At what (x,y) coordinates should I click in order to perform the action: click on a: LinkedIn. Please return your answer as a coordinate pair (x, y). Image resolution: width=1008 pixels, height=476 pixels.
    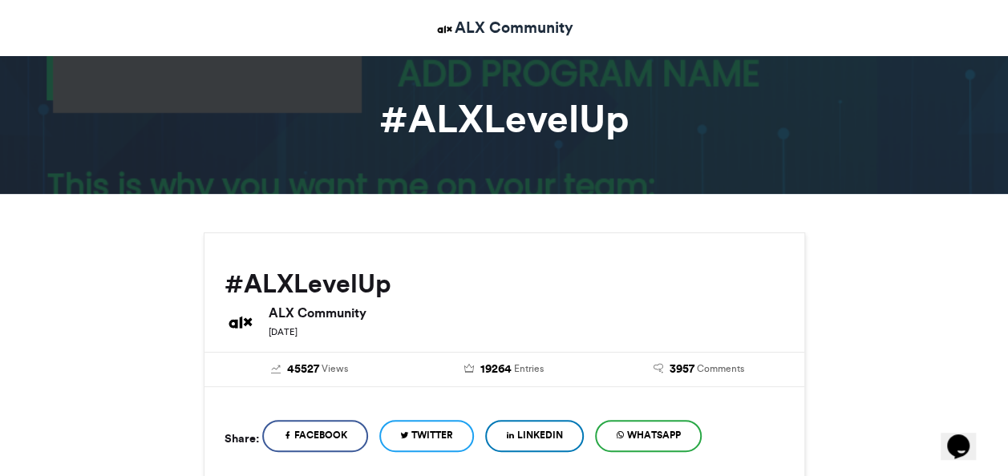
    Looking at the image, I should click on (534, 436).